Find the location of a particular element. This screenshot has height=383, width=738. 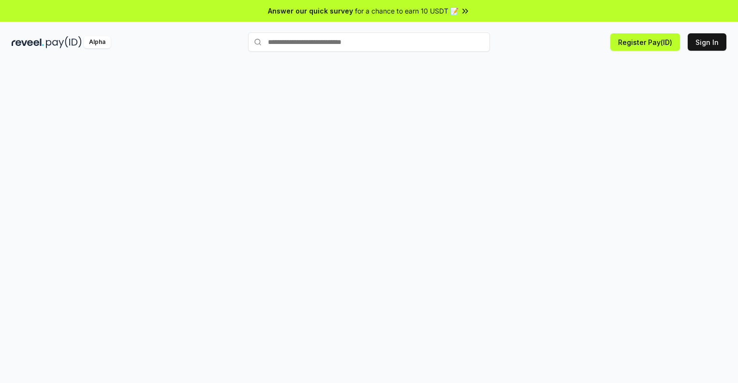

div: Alpha is located at coordinates (97, 42).